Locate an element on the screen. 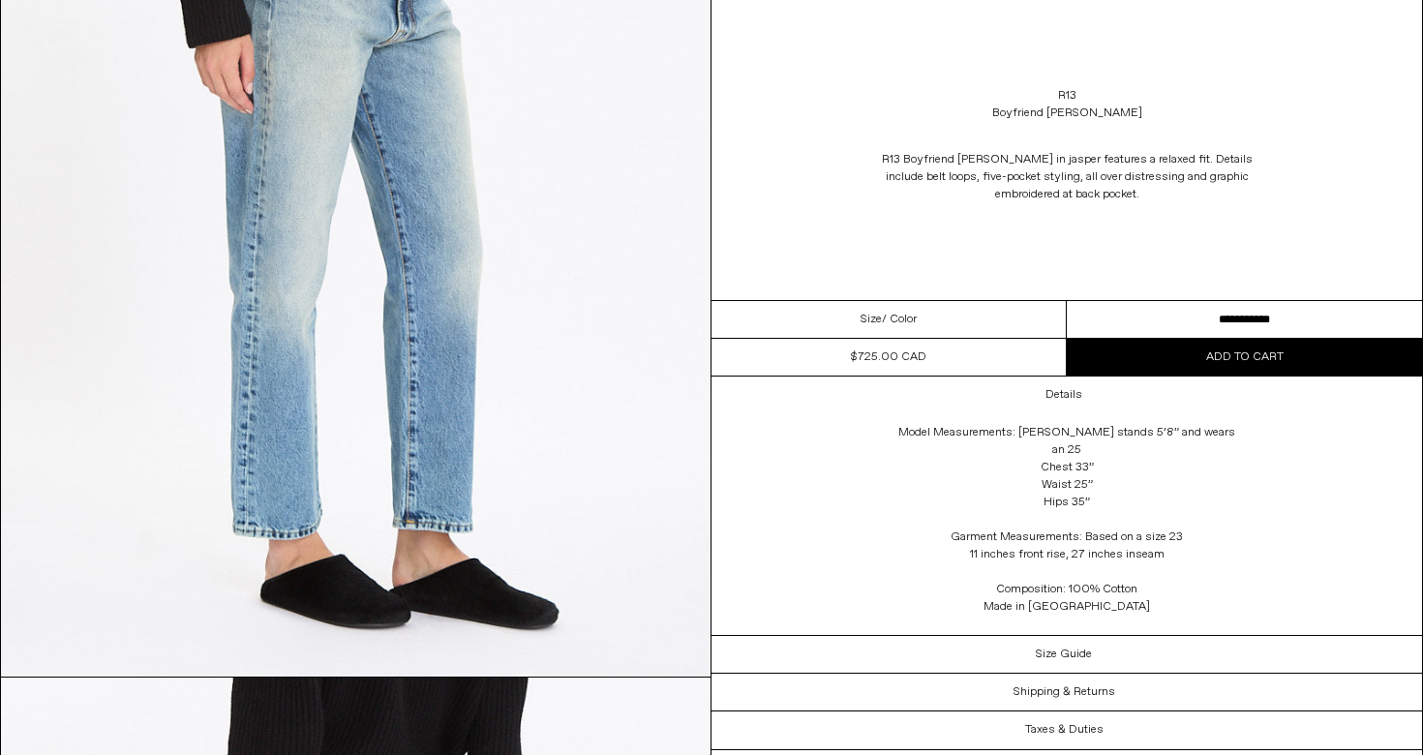 The image size is (1423, 755). span: Size is located at coordinates (871, 320).